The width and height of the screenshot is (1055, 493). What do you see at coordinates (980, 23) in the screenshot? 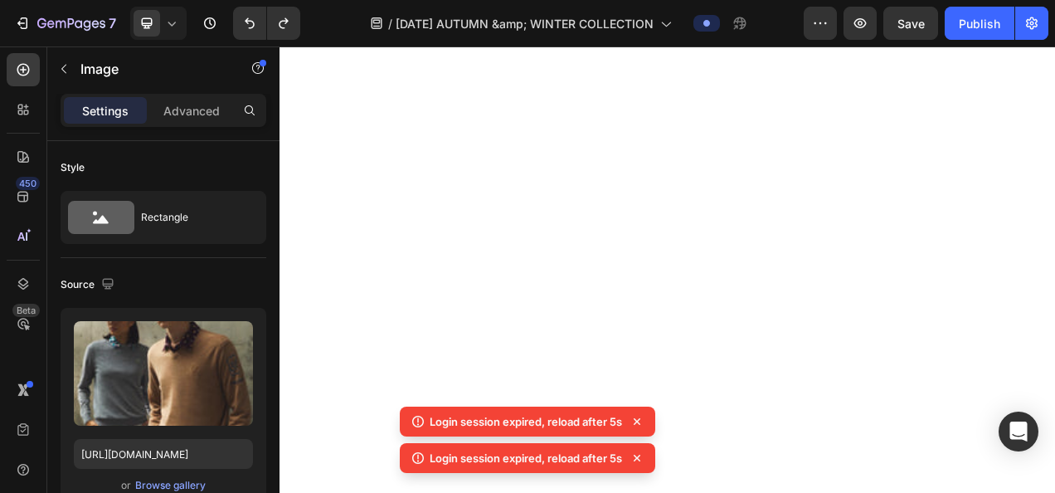
I see `button: Publish` at bounding box center [980, 23].